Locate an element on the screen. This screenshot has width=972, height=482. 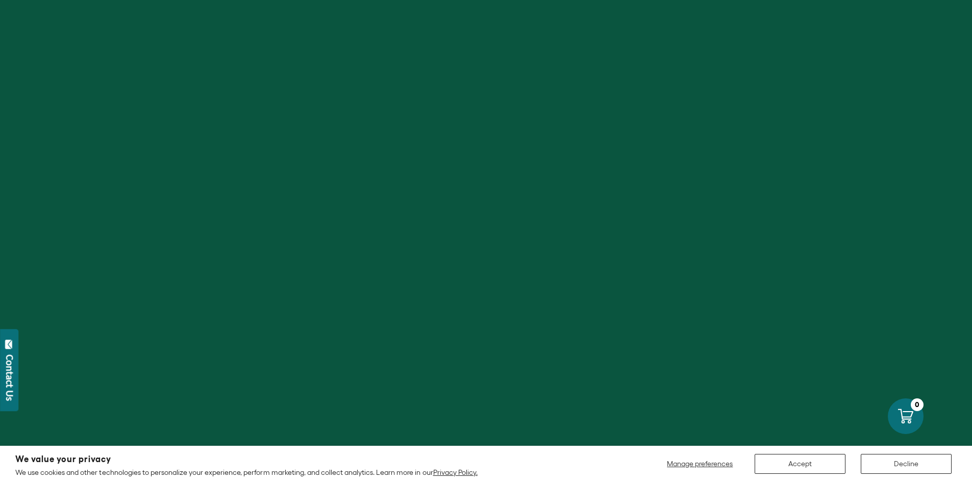
div: Contact Us is located at coordinates (10, 378).